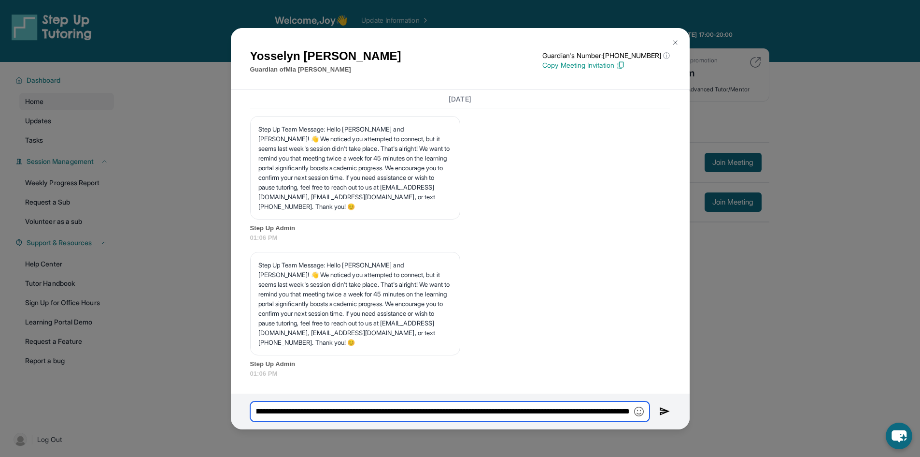  What do you see at coordinates (667, 56) in the screenshot?
I see `span: ⓘ` at bounding box center [667, 56].